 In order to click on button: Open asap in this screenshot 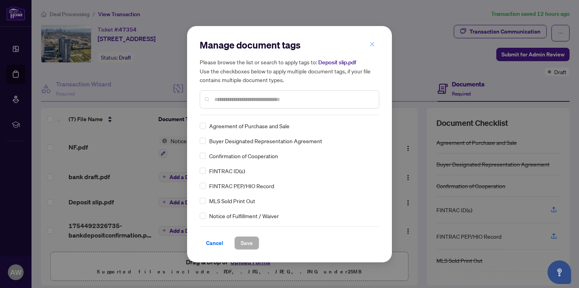, I will do `click(560, 272)`.